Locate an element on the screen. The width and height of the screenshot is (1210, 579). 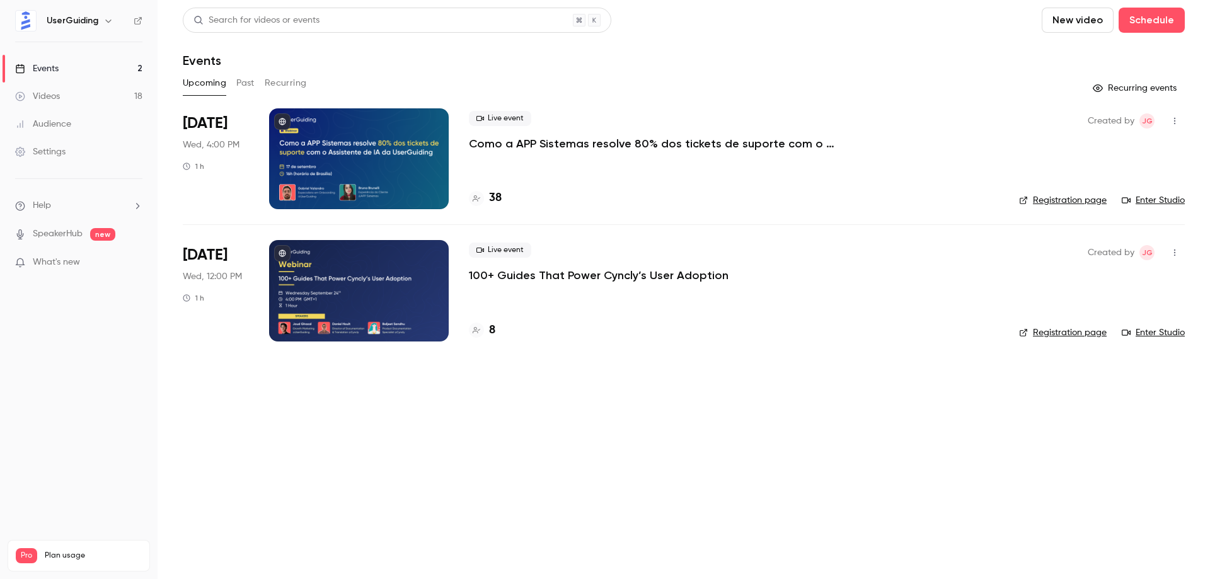
button: Recurring events is located at coordinates (1136, 88).